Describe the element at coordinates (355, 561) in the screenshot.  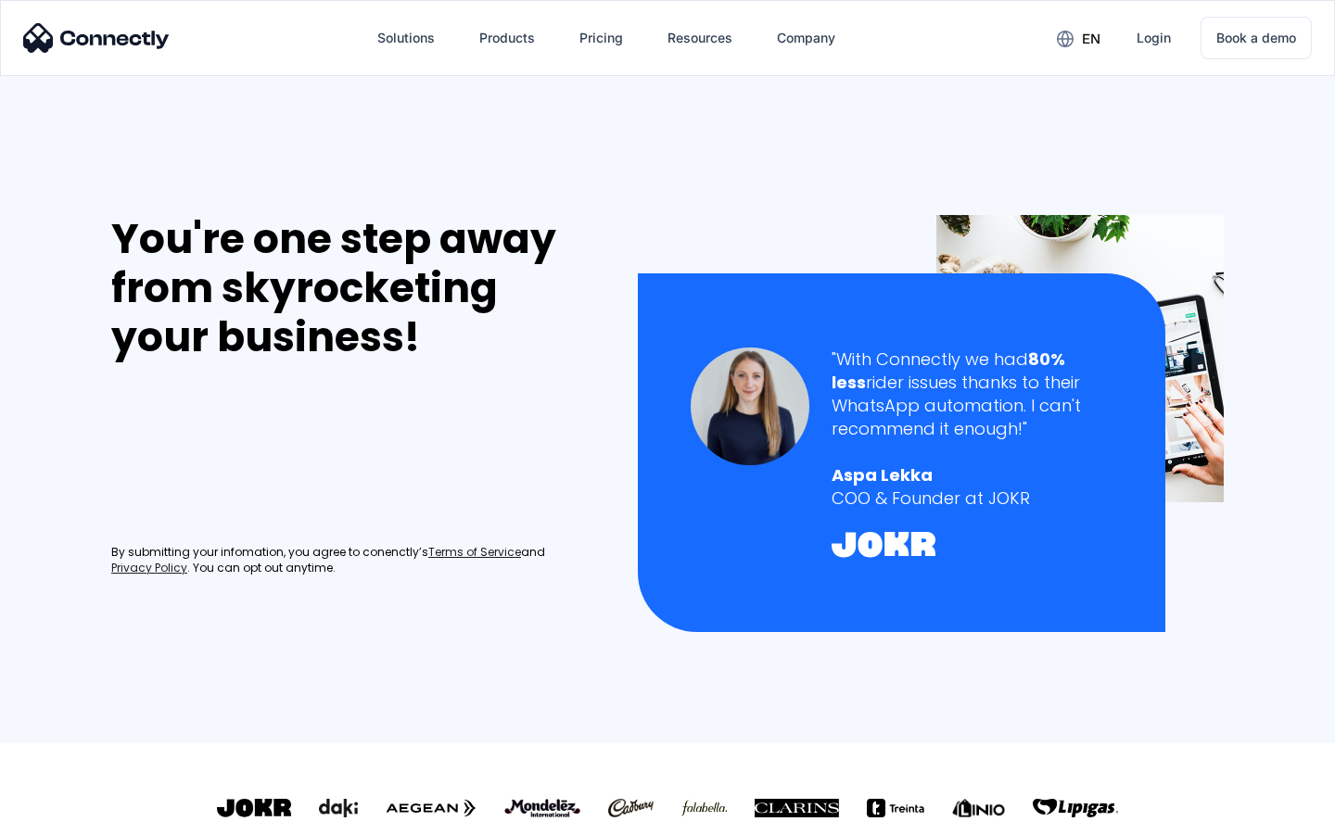
I see `div: By submitting your infomation, you agree to conenctly’s and . You can opt out anytime.` at that location.